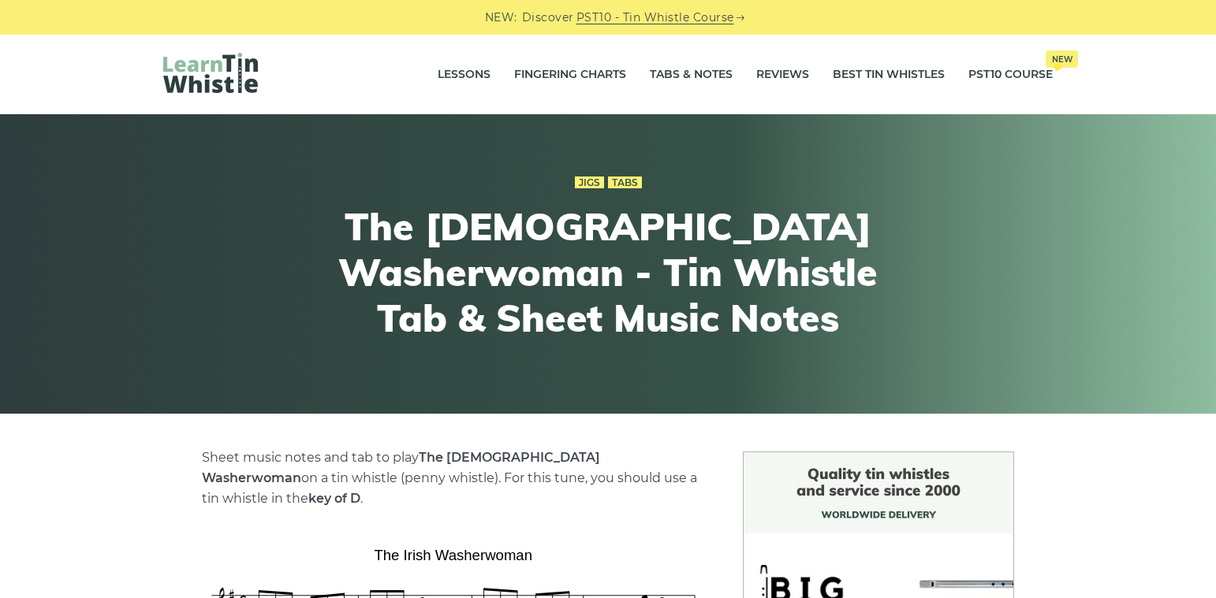 This screenshot has height=598, width=1216. Describe the element at coordinates (624, 183) in the screenshot. I see `a: Tabs` at that location.